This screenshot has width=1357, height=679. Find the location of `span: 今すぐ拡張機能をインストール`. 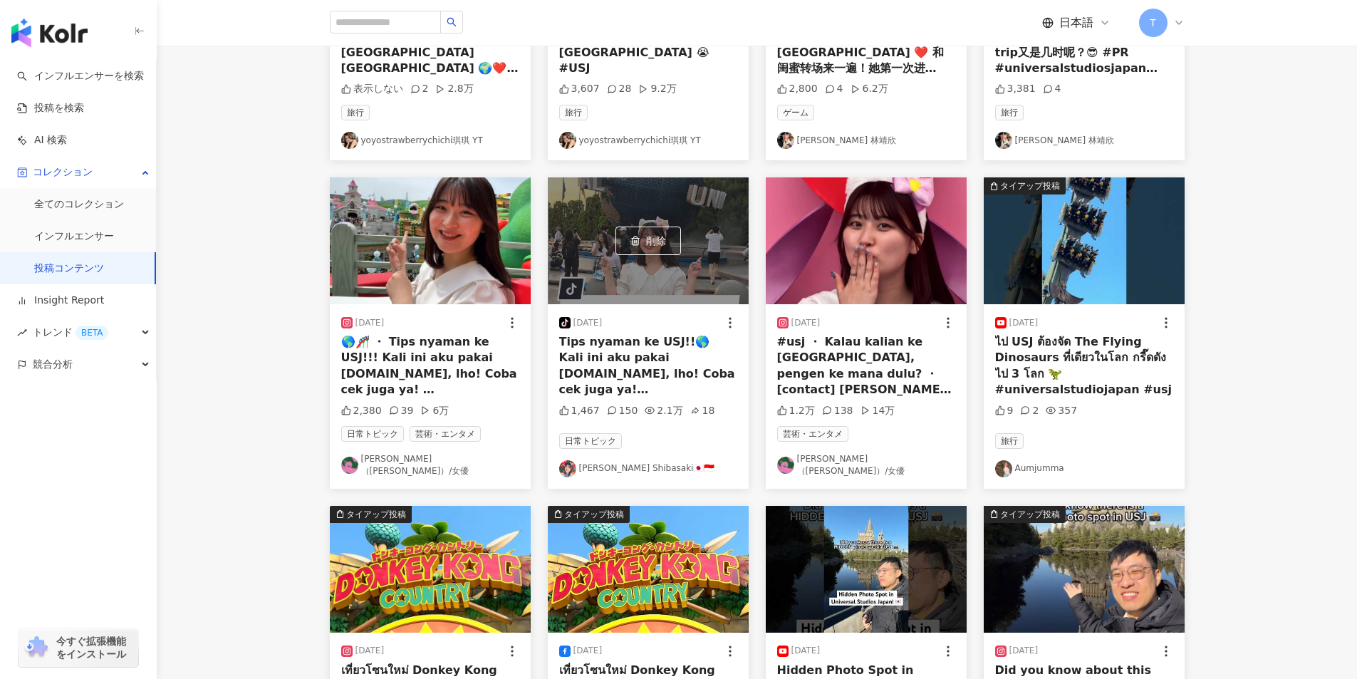

span: 今すぐ拡張機能をインストール is located at coordinates (95, 648).